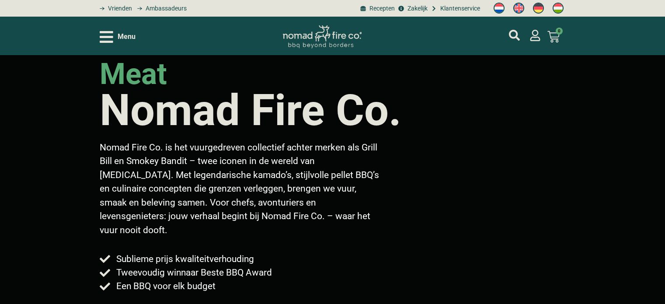  I want to click on span: Recepten, so click(381, 8).